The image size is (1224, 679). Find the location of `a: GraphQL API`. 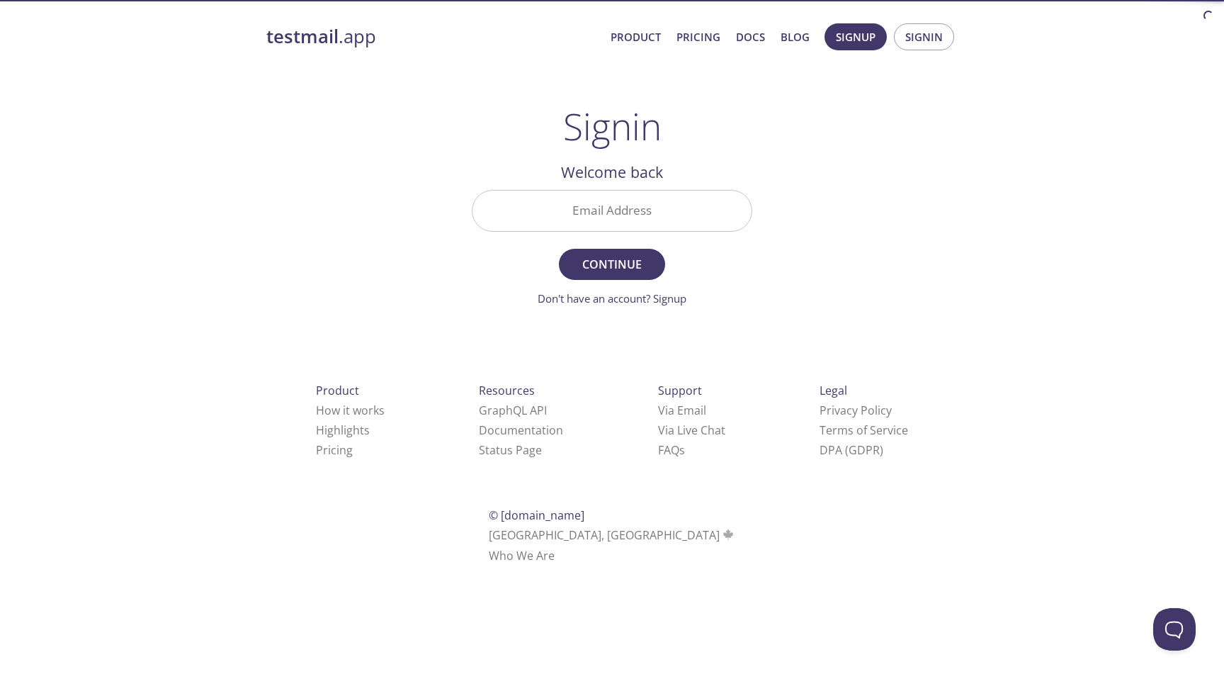

a: GraphQL API is located at coordinates (513, 410).